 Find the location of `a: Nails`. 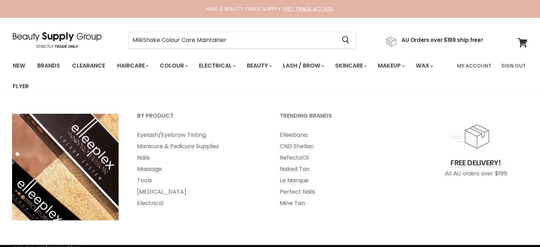

a: Nails is located at coordinates (199, 158).